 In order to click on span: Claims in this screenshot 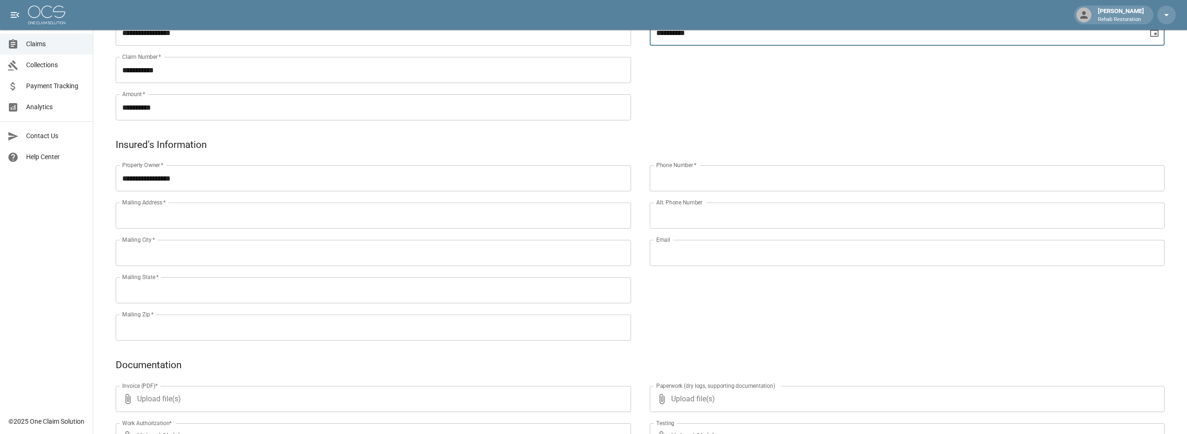, I will do `click(56, 44)`.